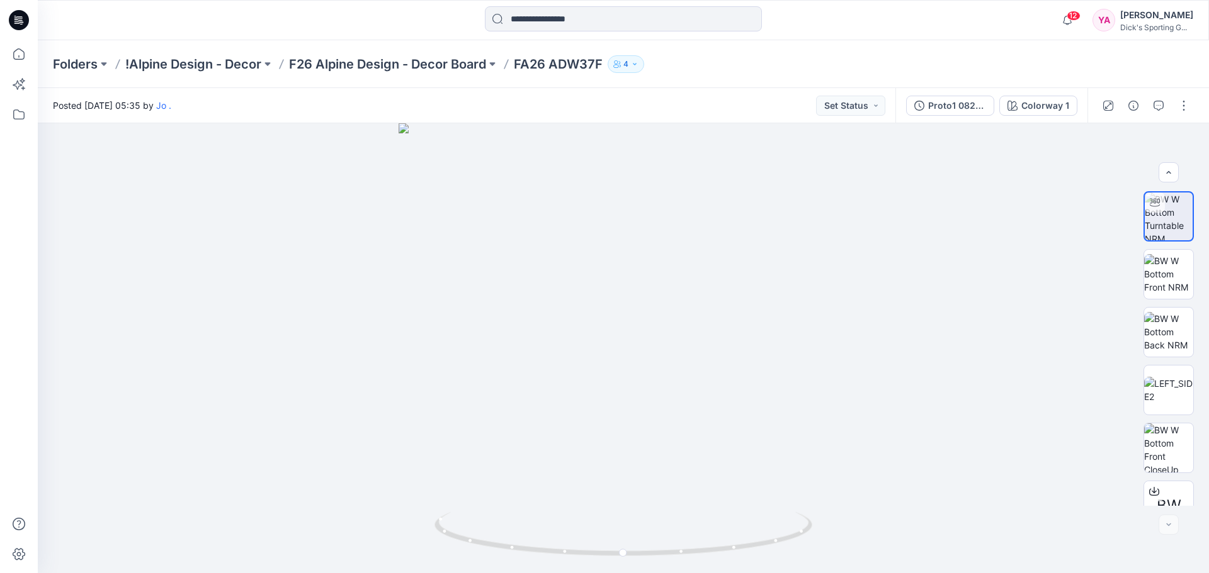  I want to click on div: Colorway 1, so click(1045, 106).